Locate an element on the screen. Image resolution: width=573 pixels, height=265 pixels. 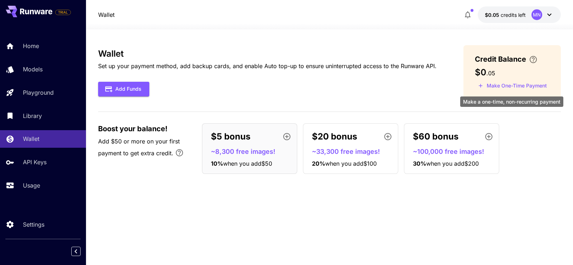
p: Library is located at coordinates (32, 116).